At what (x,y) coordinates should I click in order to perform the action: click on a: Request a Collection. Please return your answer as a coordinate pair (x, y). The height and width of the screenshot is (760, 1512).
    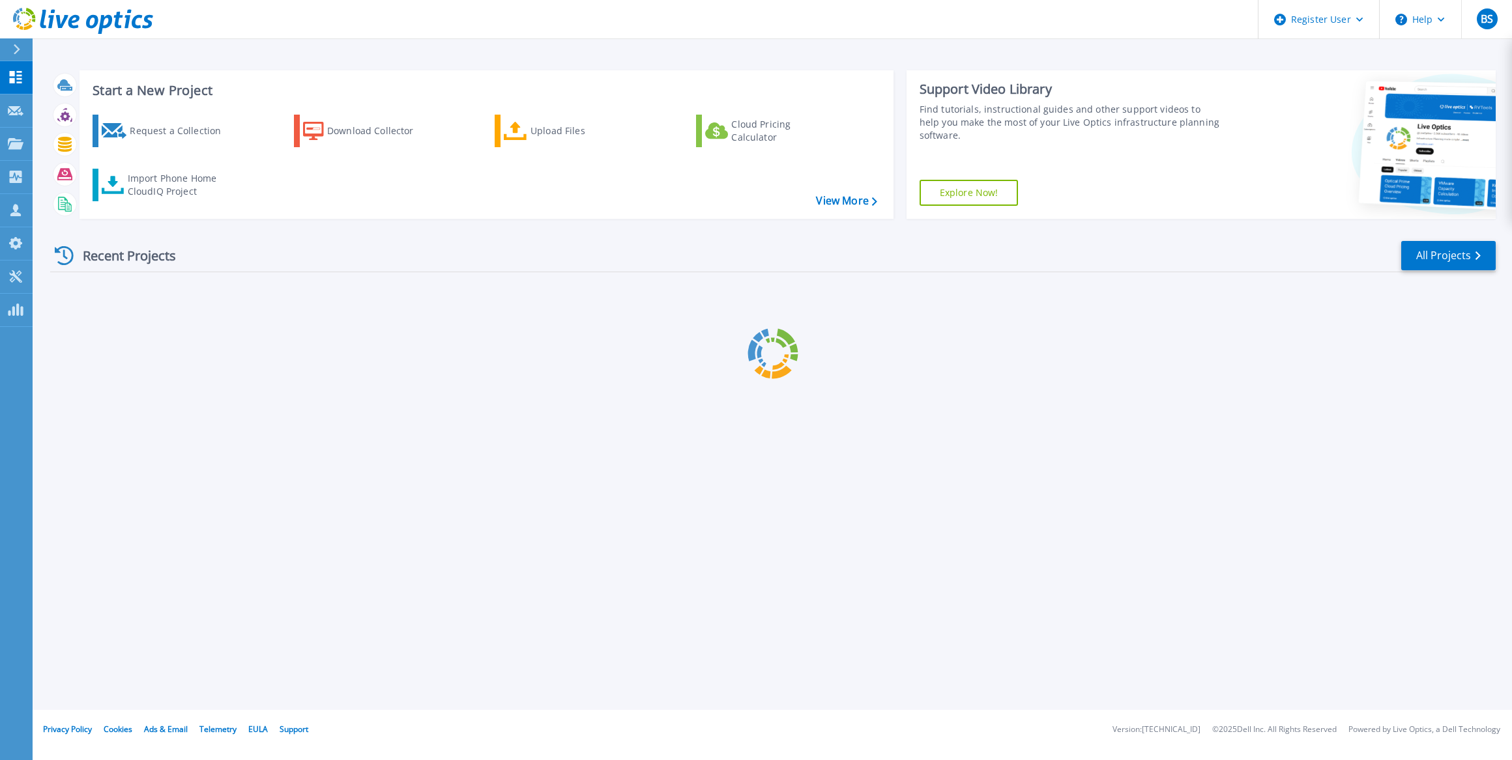
    Looking at the image, I should click on (165, 131).